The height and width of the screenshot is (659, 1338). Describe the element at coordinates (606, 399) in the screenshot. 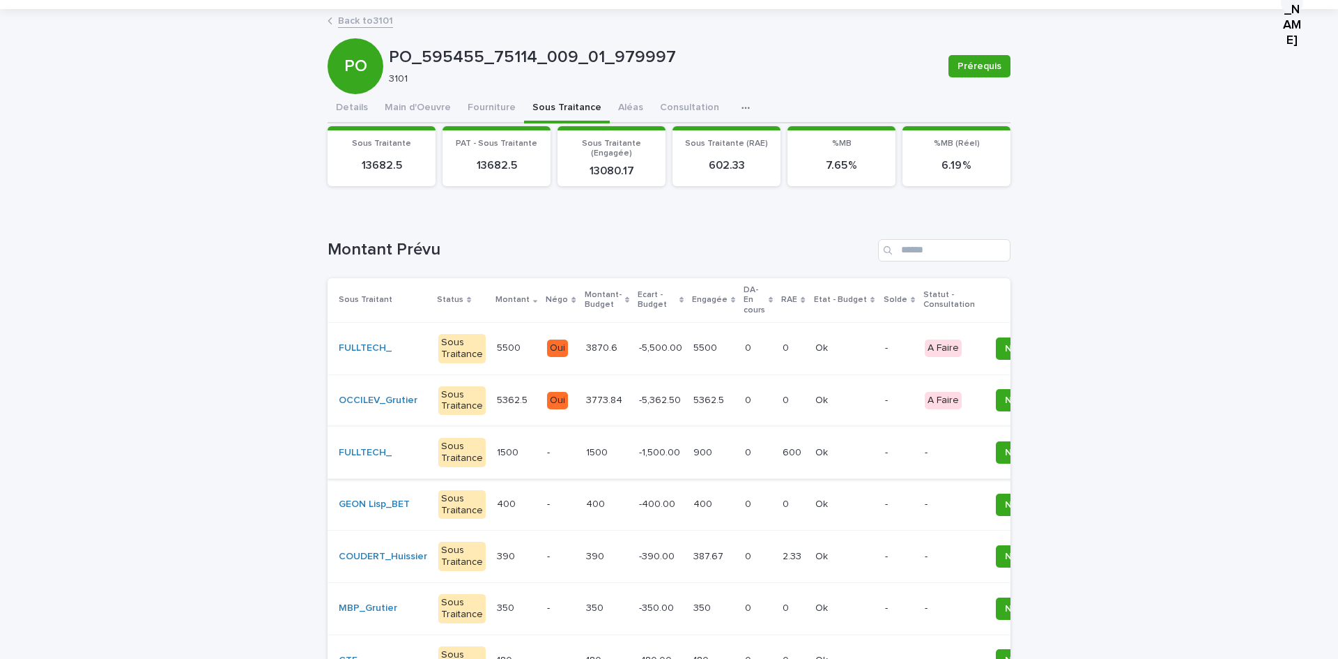

I see `p: 3773.84` at that location.